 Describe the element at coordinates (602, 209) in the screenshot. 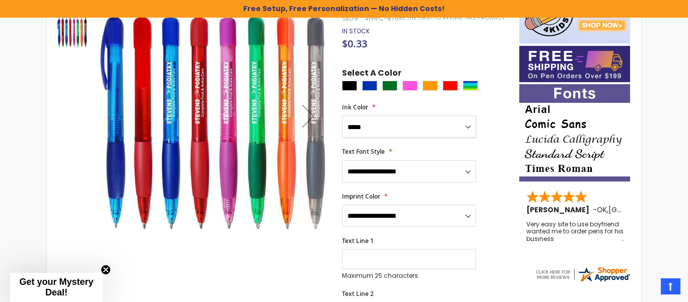

I see `span: OK` at that location.